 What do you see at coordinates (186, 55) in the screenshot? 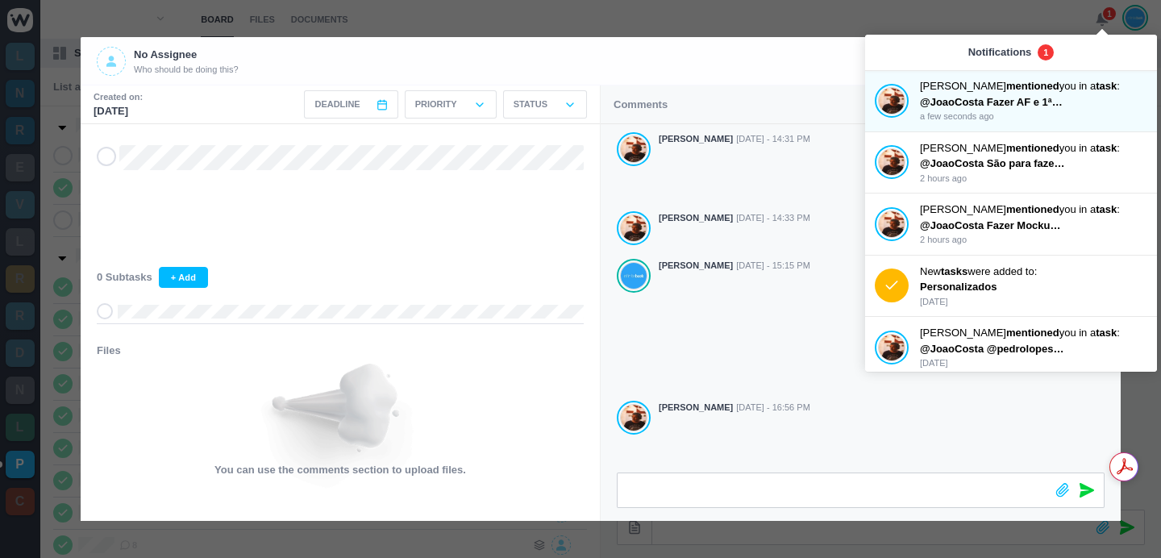
I see `p: No Assignee` at bounding box center [186, 55].